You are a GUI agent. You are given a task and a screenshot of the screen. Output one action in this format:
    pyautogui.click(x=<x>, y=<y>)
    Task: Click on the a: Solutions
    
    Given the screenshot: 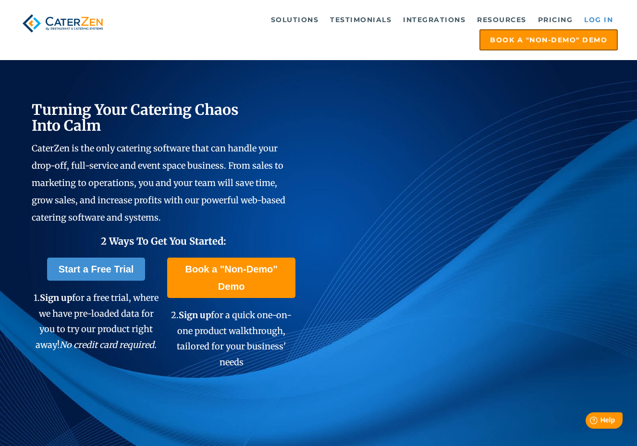 What is the action you would take?
    pyautogui.click(x=295, y=20)
    